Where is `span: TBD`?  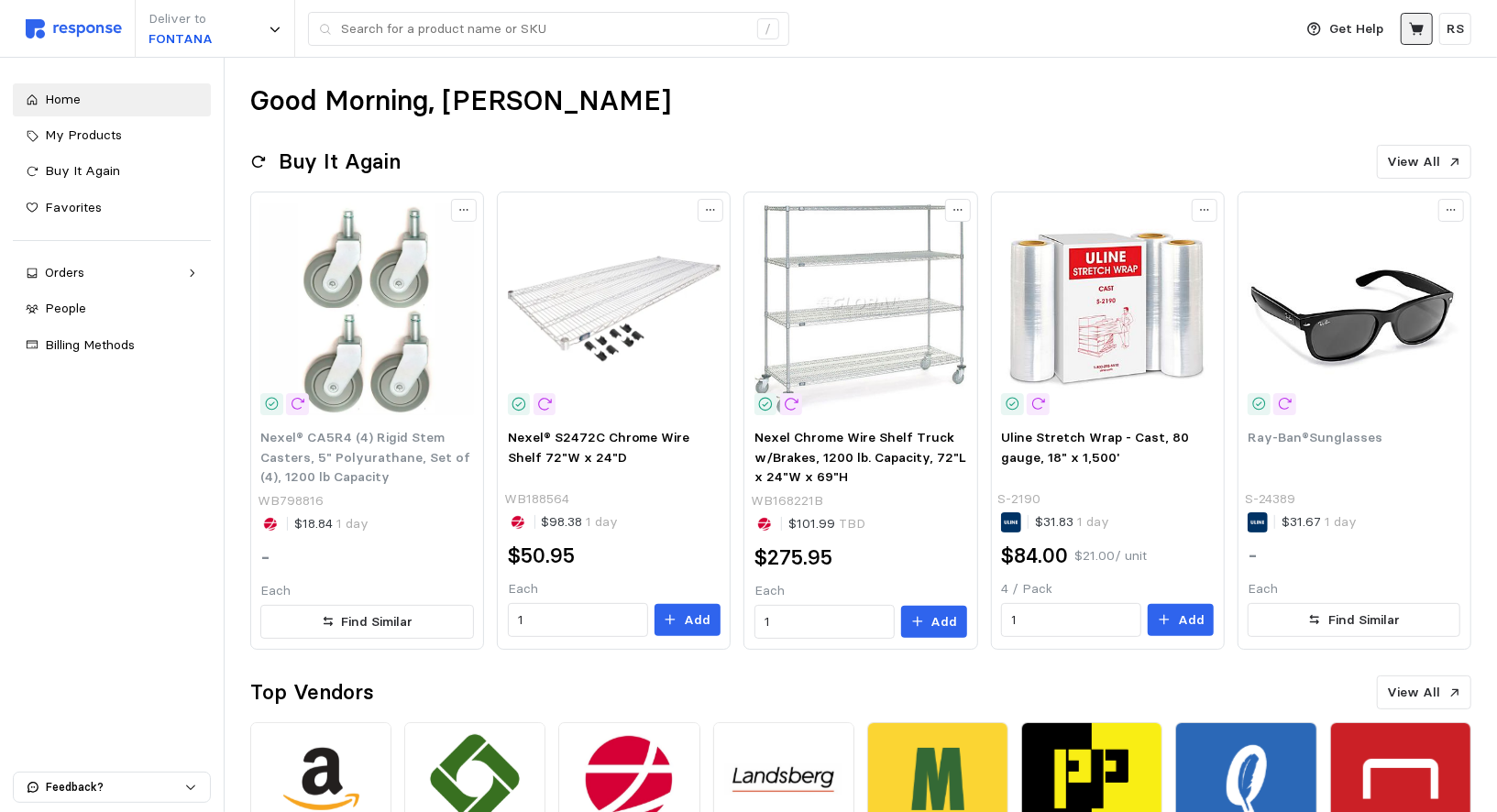
span: TBD is located at coordinates (850, 524).